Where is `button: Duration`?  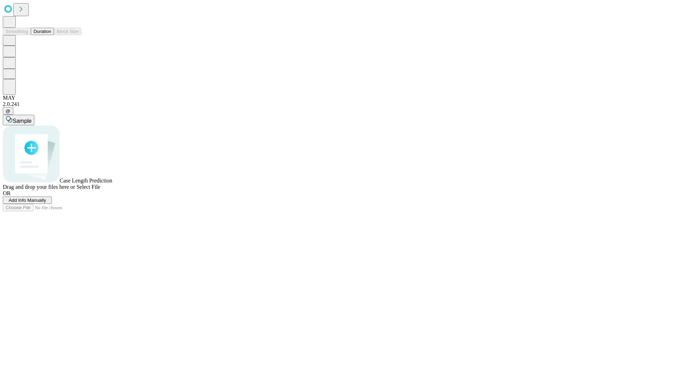
button: Duration is located at coordinates (42, 31).